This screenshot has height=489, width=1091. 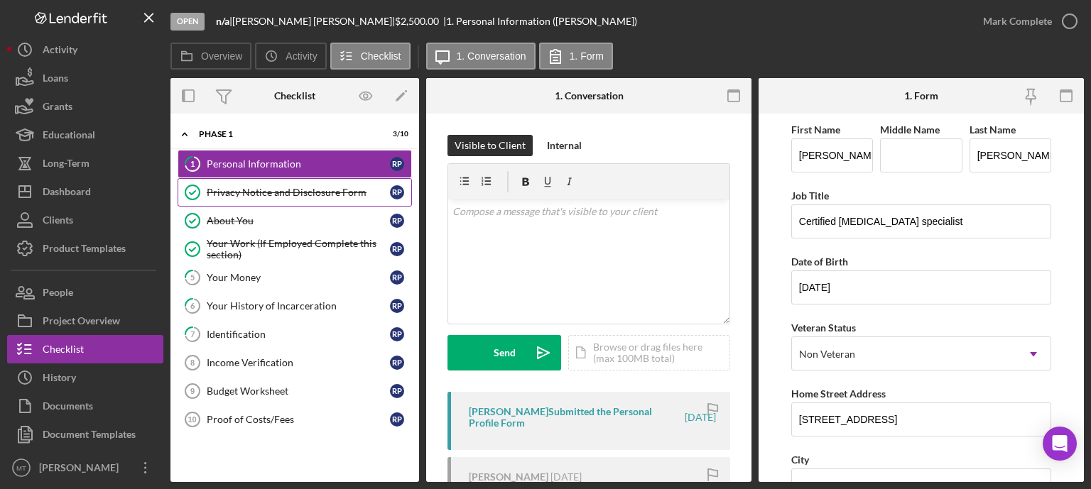 I want to click on a: 9Budget WorksheetRP, so click(x=295, y=391).